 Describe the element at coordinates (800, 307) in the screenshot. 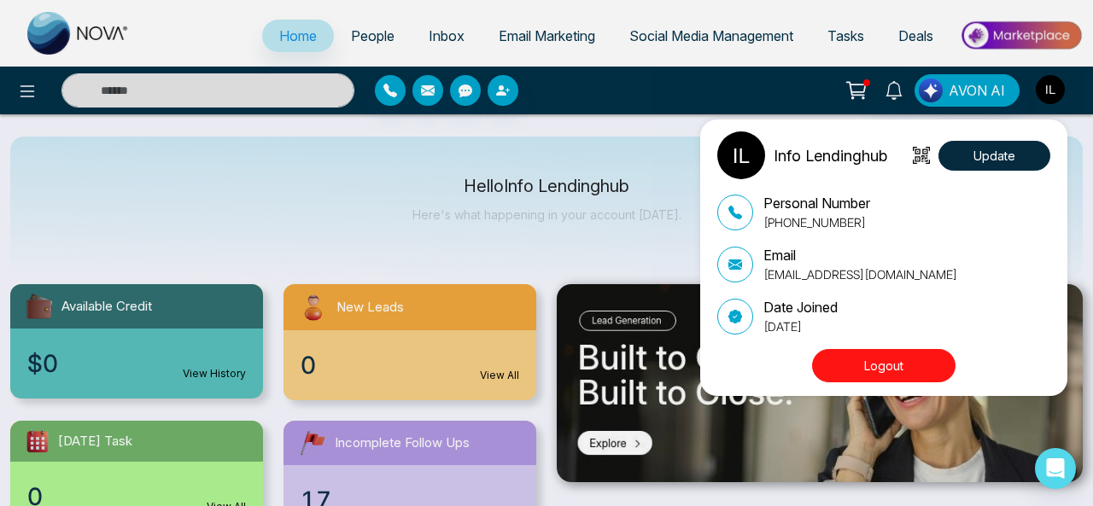

I see `p: Date Joined` at that location.